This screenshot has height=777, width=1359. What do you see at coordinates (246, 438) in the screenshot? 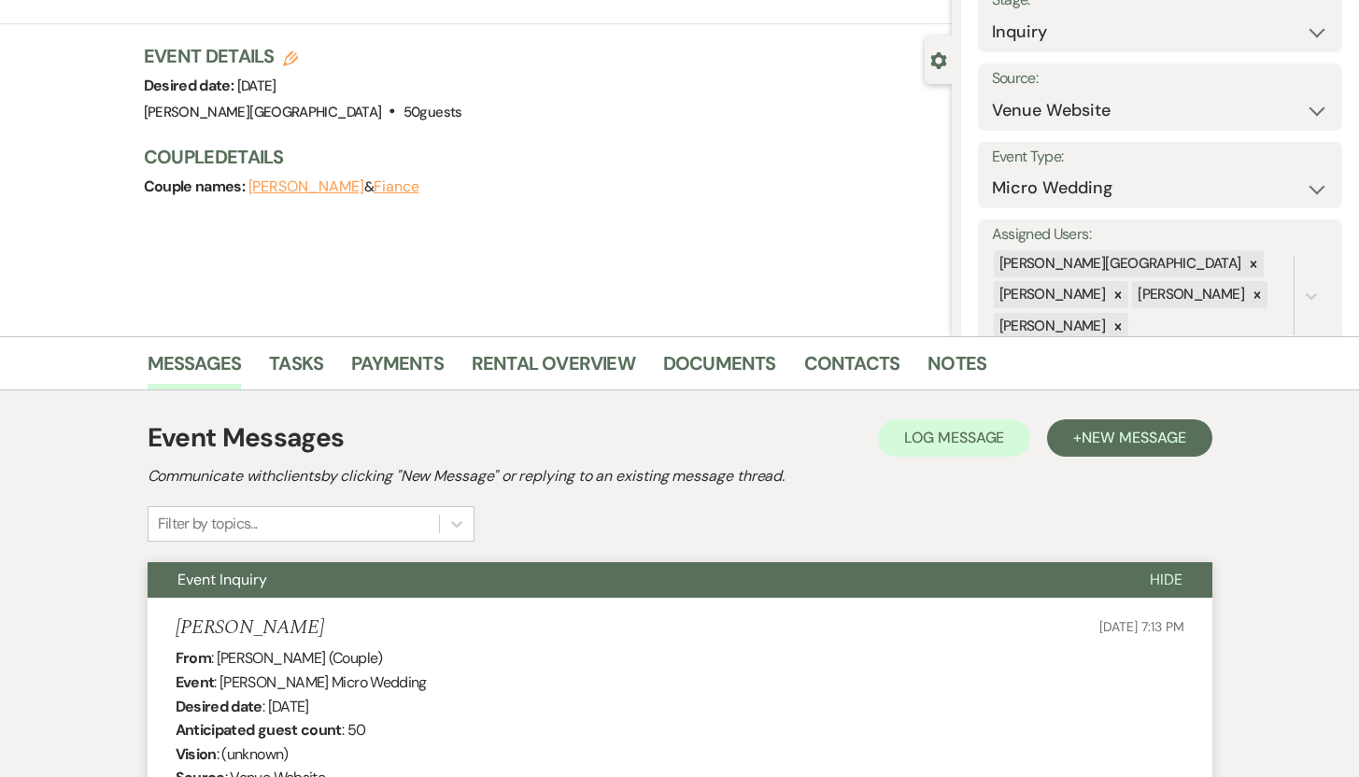
I see `h1: Event Messages` at bounding box center [246, 438].